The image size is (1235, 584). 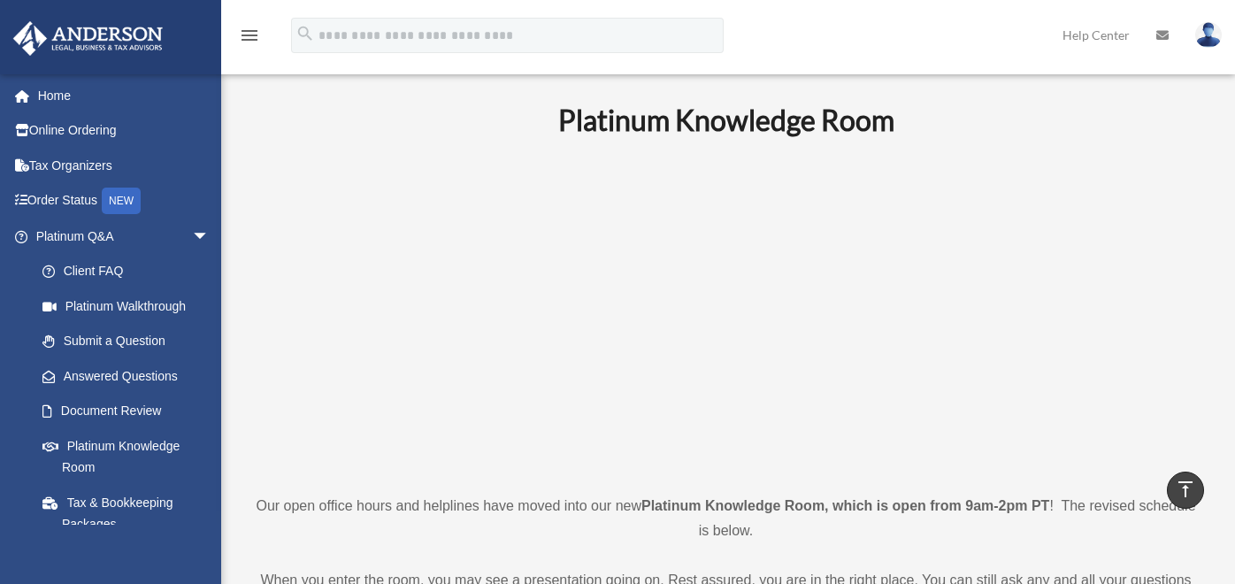 I want to click on a: Client FAQ, so click(x=130, y=272).